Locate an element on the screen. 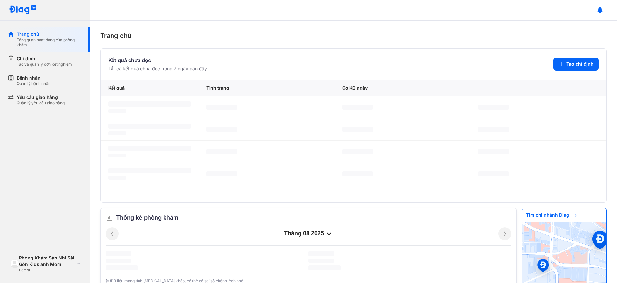 Image resolution: width=617 pixels, height=283 pixels. div: Kết quả chưa đọc is located at coordinates (158, 60).